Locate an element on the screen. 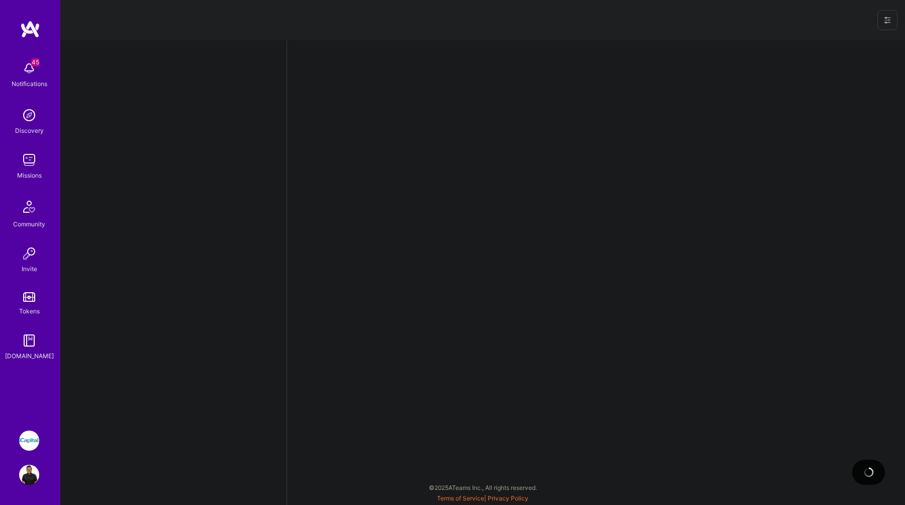 This screenshot has width=905, height=505. img: Invite is located at coordinates (29, 253).